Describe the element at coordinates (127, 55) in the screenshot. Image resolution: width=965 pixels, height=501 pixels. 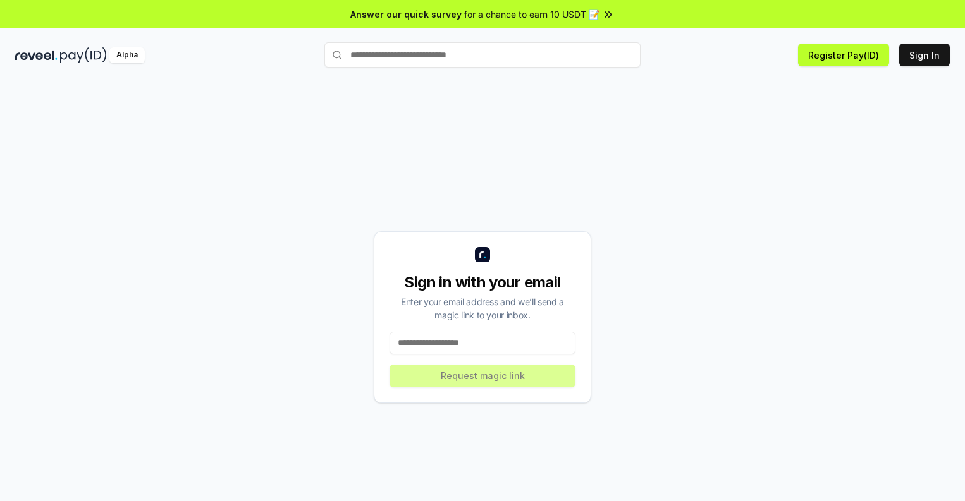
I see `div: Alpha` at that location.